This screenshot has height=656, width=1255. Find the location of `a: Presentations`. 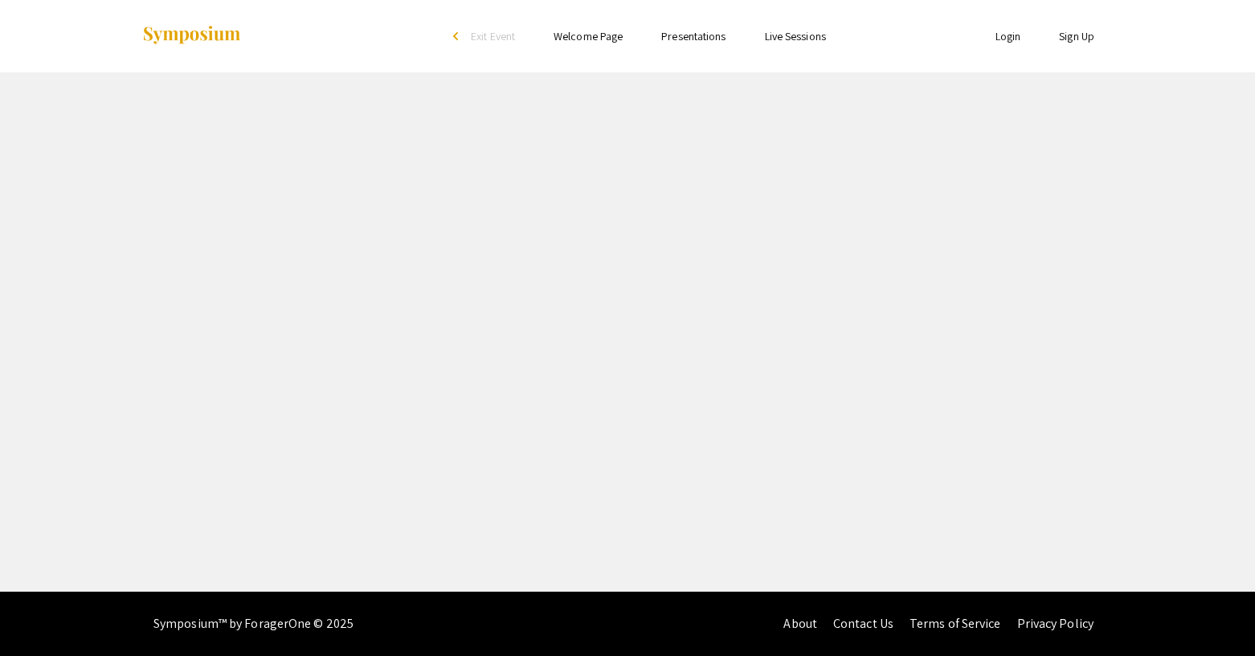

a: Presentations is located at coordinates (693, 36).